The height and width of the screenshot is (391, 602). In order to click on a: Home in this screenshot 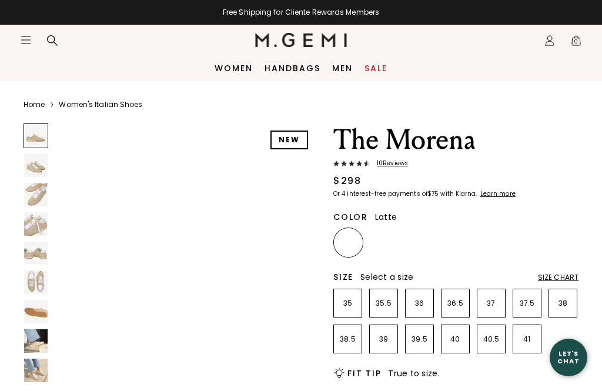, I will do `click(34, 105)`.